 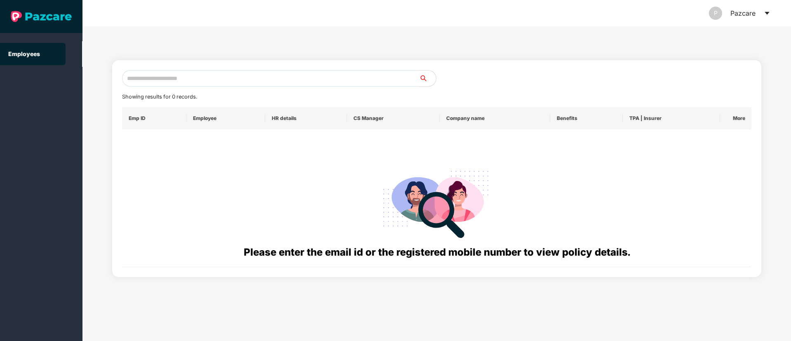 What do you see at coordinates (437, 252) in the screenshot?
I see `span: Please enter the email id or the registered mobile number to view policy details.` at bounding box center [437, 252].